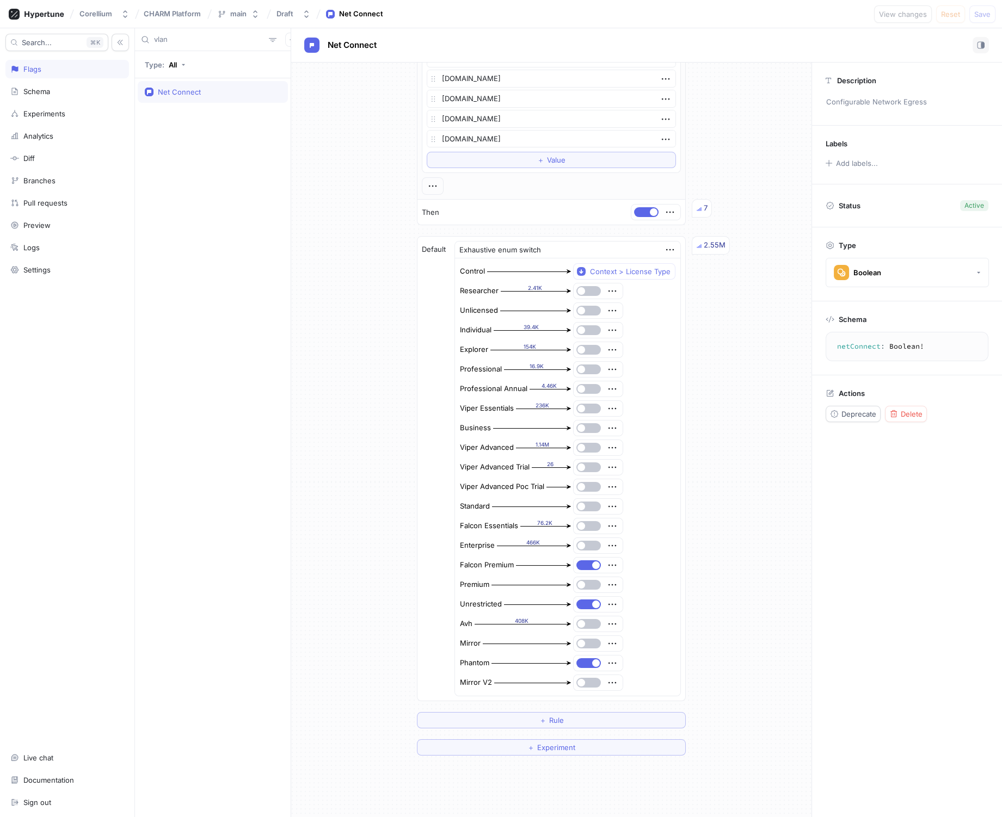 This screenshot has height=817, width=1002. What do you see at coordinates (489, 526) in the screenshot?
I see `div: Falcon Essentials` at bounding box center [489, 526].